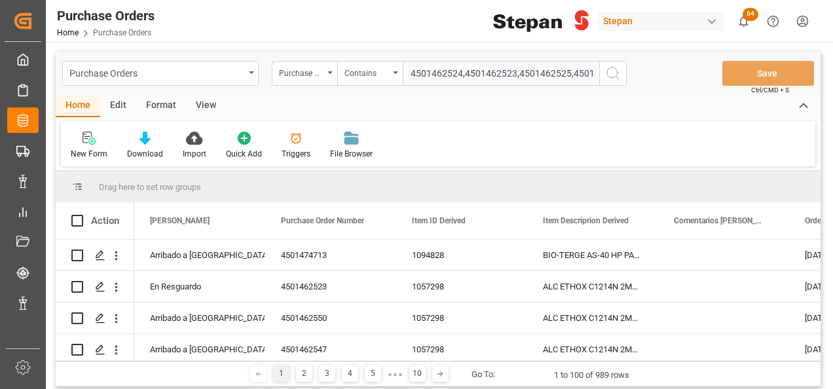 This screenshot has height=389, width=833. I want to click on span: Item Descriprion Derived, so click(586, 221).